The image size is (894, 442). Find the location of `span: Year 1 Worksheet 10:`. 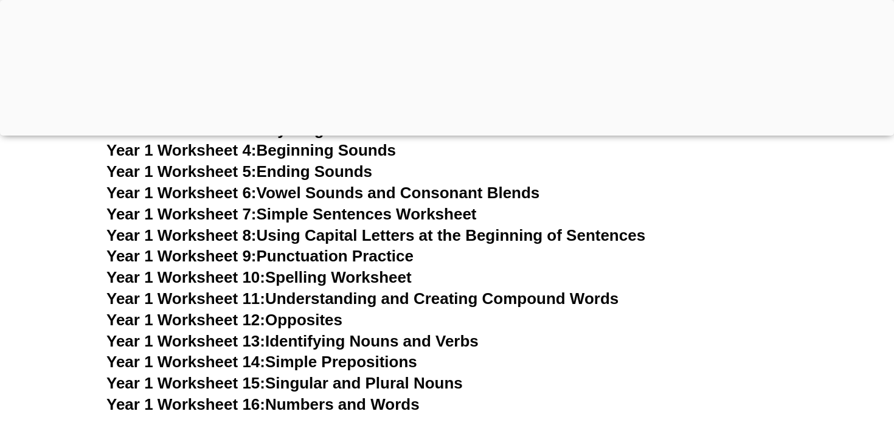

span: Year 1 Worksheet 10: is located at coordinates (186, 277).